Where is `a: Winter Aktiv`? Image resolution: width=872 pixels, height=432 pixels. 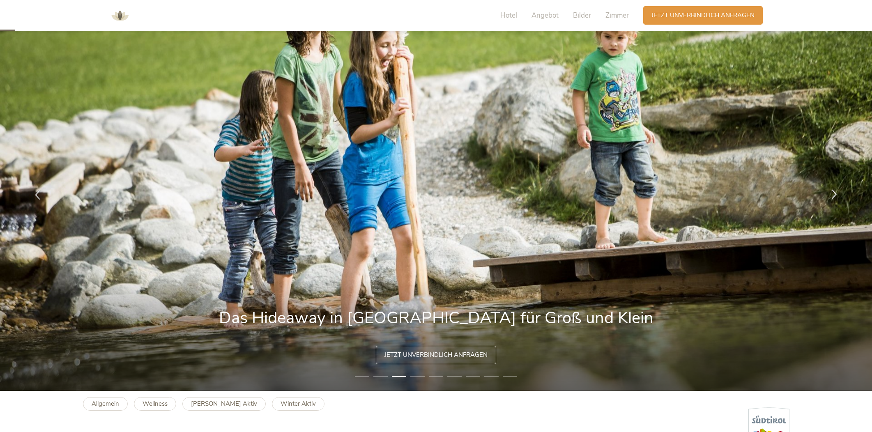
a: Winter Aktiv is located at coordinates (298, 404).